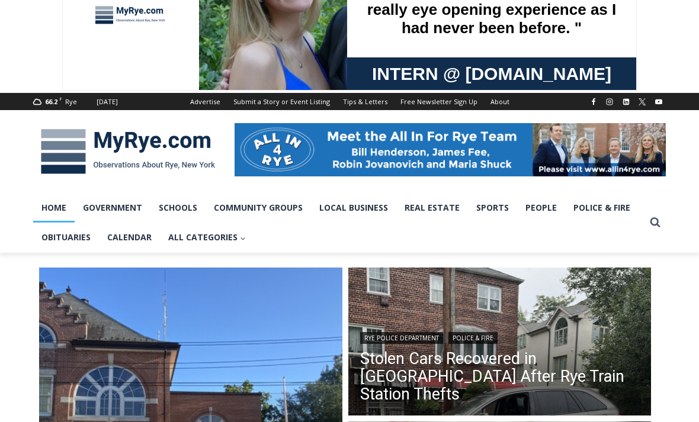 The image size is (699, 422). I want to click on span: 66.2, so click(51, 101).